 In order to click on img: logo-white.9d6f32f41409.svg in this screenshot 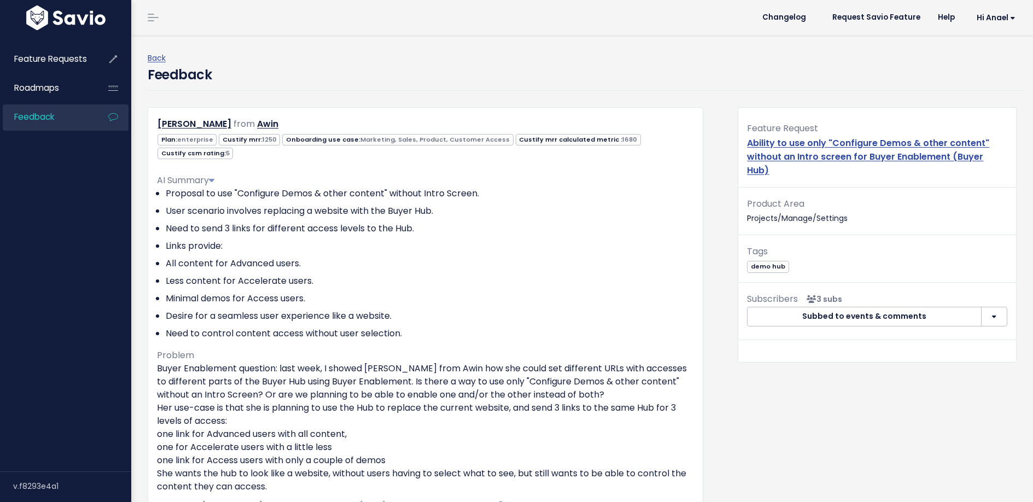, I will do `click(66, 17)`.